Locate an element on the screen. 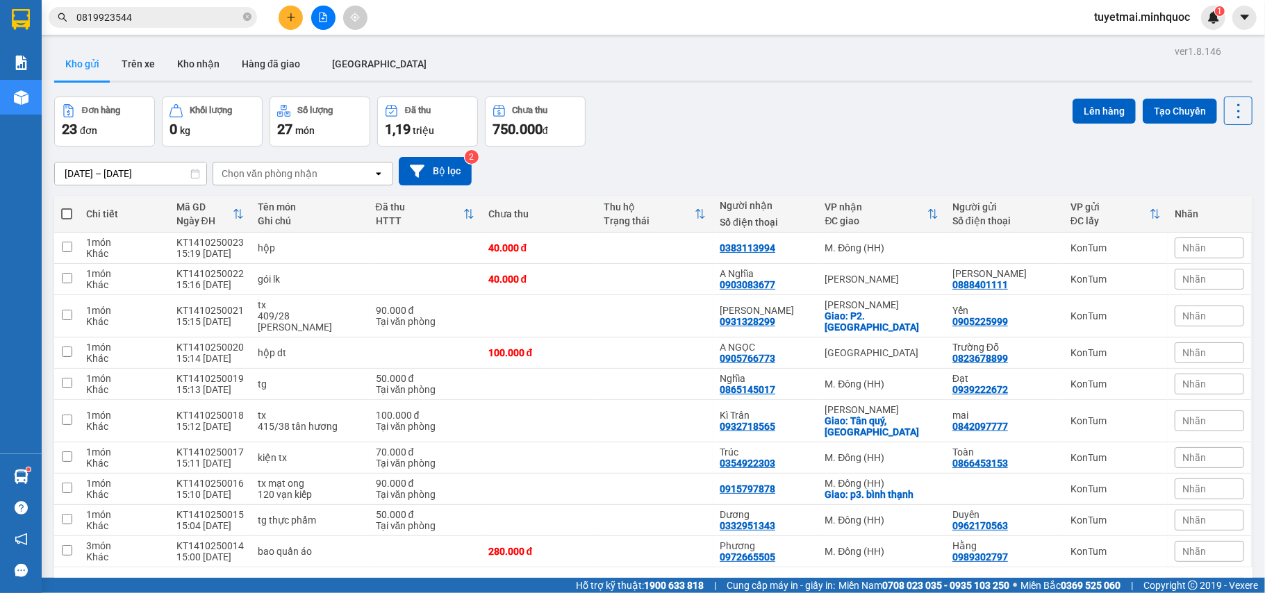 Image resolution: width=1265 pixels, height=593 pixels. div: 0888401111 is located at coordinates (980, 285).